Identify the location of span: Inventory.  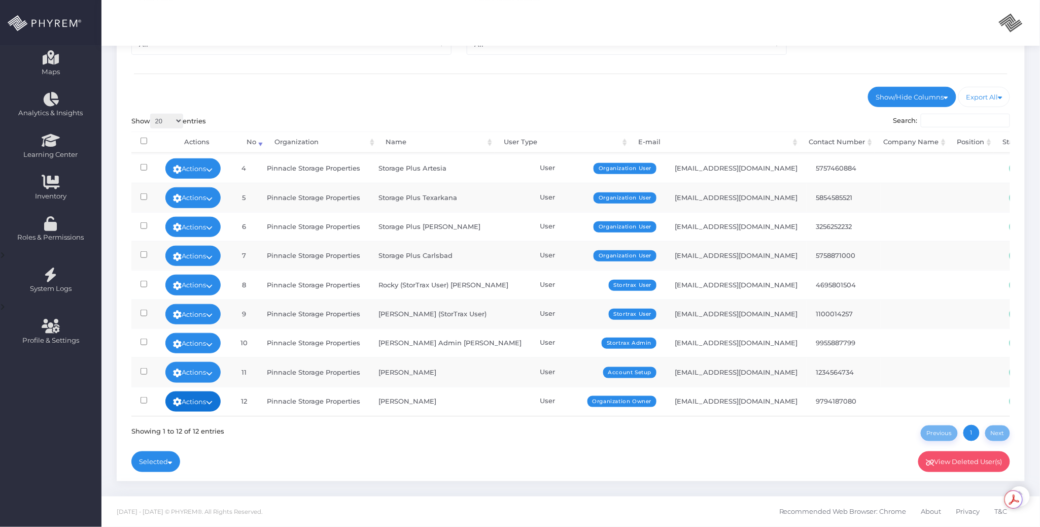
(51, 196).